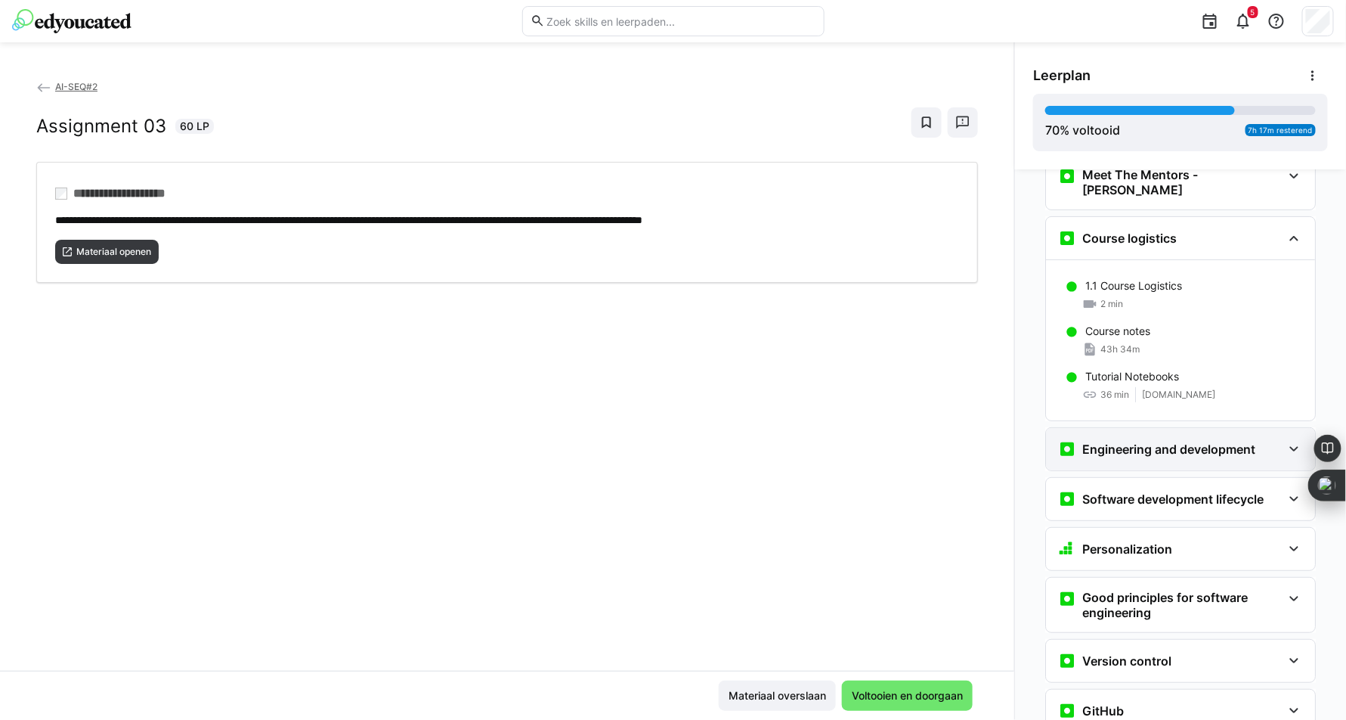 This screenshot has height=720, width=1346. I want to click on span: Materiaal overslaan, so click(777, 695).